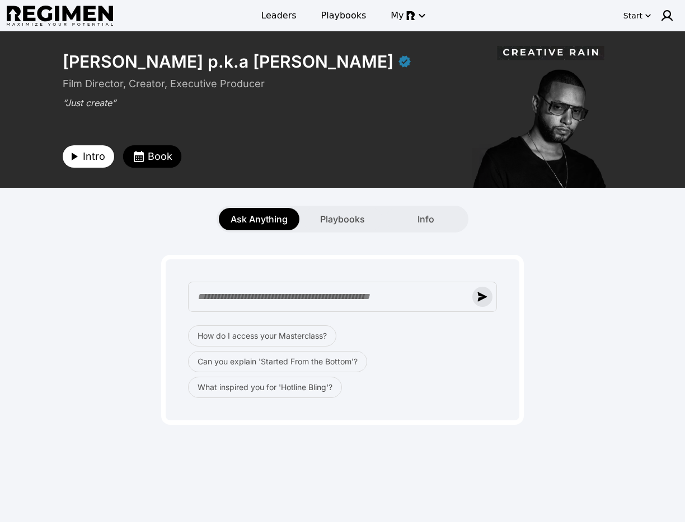  Describe the element at coordinates (278, 16) in the screenshot. I see `span: Leaders` at that location.